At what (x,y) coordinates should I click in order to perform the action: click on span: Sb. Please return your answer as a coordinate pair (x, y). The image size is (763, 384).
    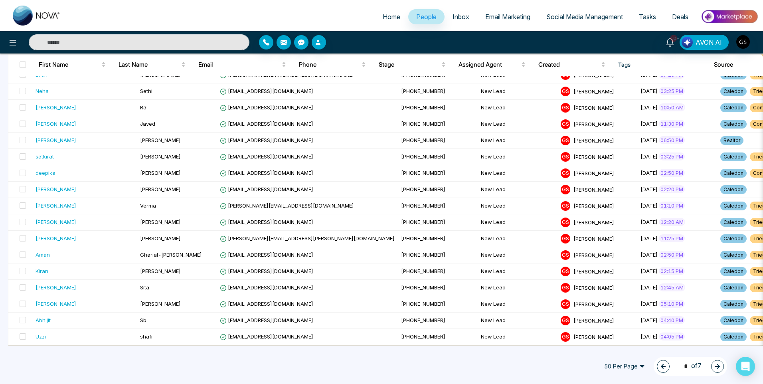
    Looking at the image, I should click on (143, 320).